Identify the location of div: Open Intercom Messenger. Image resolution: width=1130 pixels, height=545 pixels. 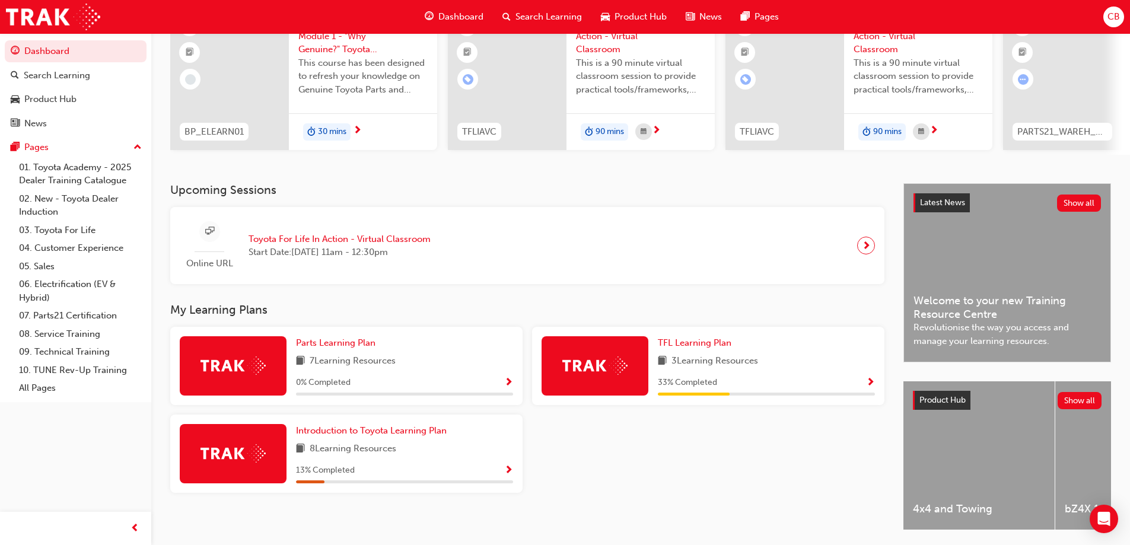
(1104, 519).